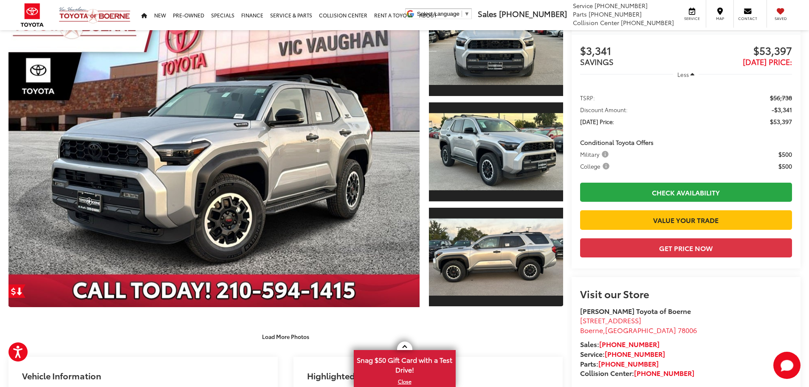 The width and height of the screenshot is (809, 387). I want to click on span: Parts, so click(580, 14).